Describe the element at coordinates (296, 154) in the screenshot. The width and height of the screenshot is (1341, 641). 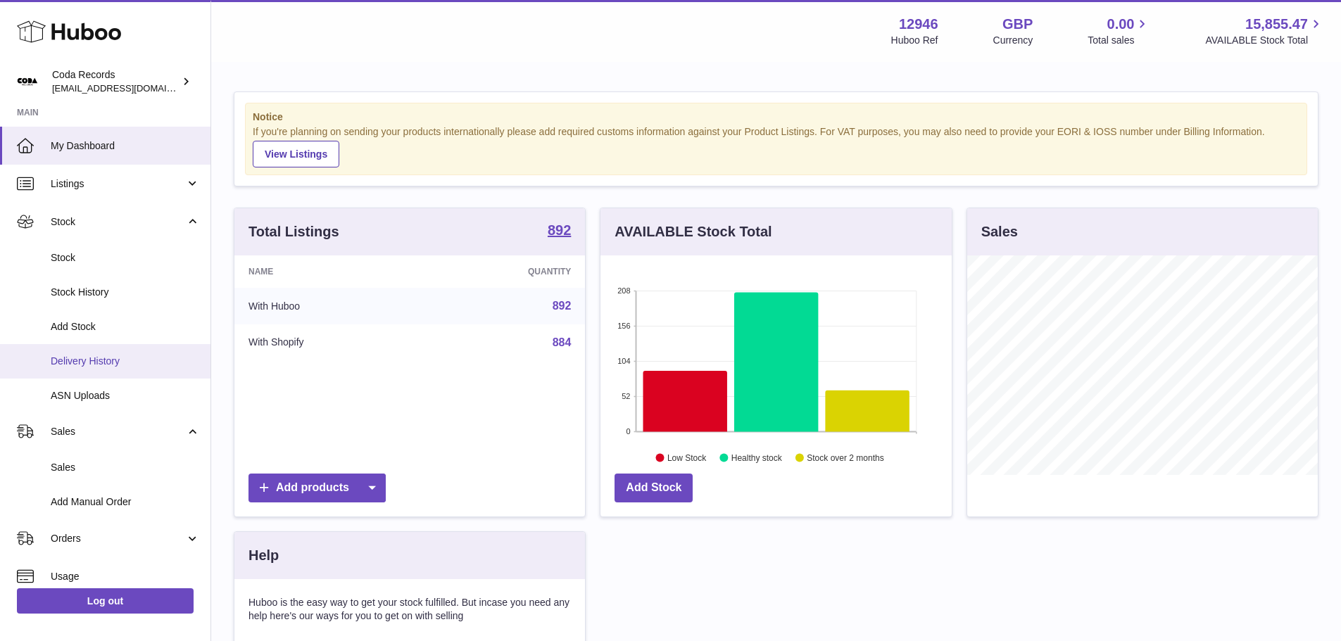
I see `a: View Listings` at that location.